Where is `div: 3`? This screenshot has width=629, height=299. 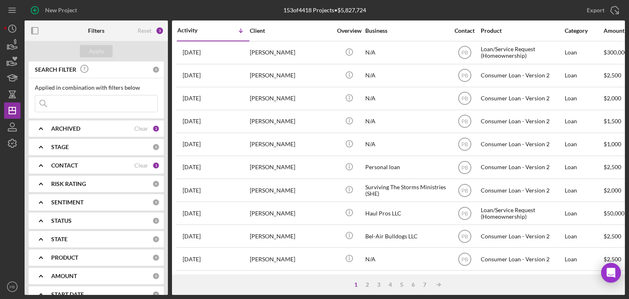
div: 3 is located at coordinates (160, 31).